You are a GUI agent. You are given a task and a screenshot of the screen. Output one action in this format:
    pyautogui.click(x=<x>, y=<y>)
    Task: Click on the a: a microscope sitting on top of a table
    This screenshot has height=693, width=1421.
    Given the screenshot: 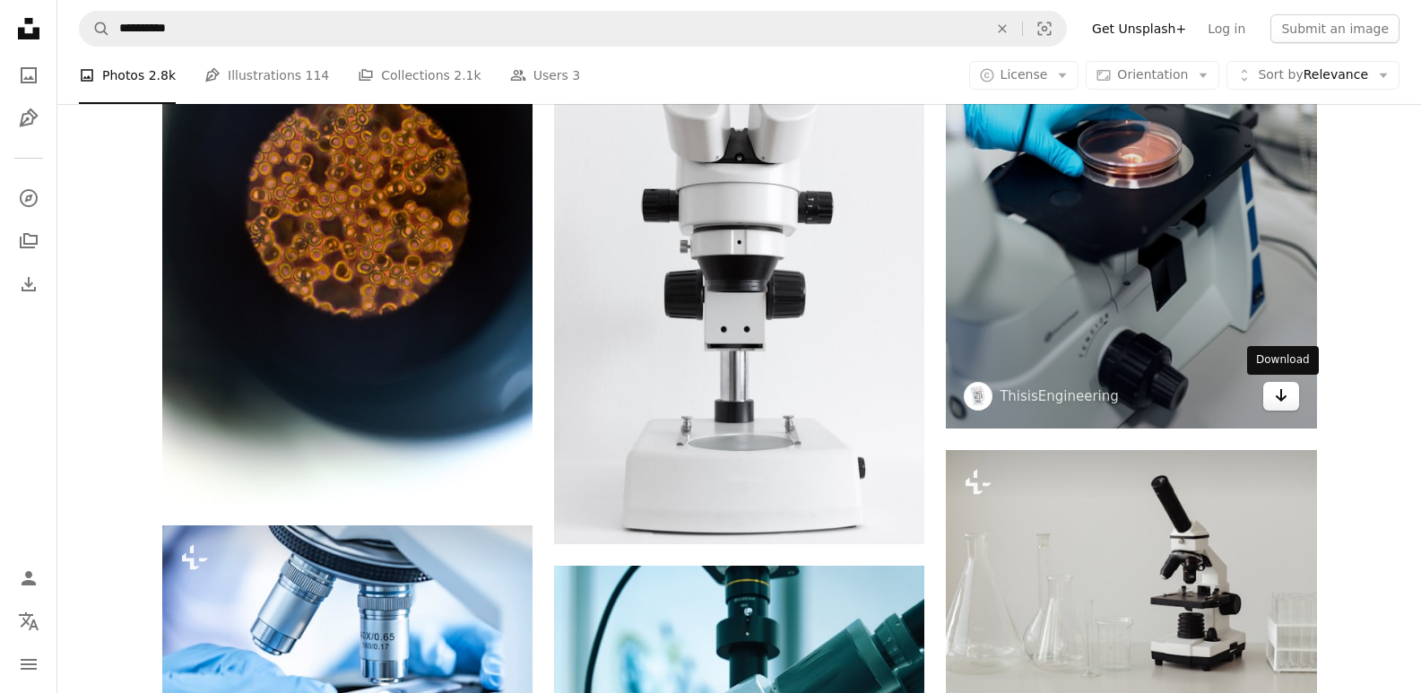 What is the action you would take?
    pyautogui.click(x=1131, y=573)
    